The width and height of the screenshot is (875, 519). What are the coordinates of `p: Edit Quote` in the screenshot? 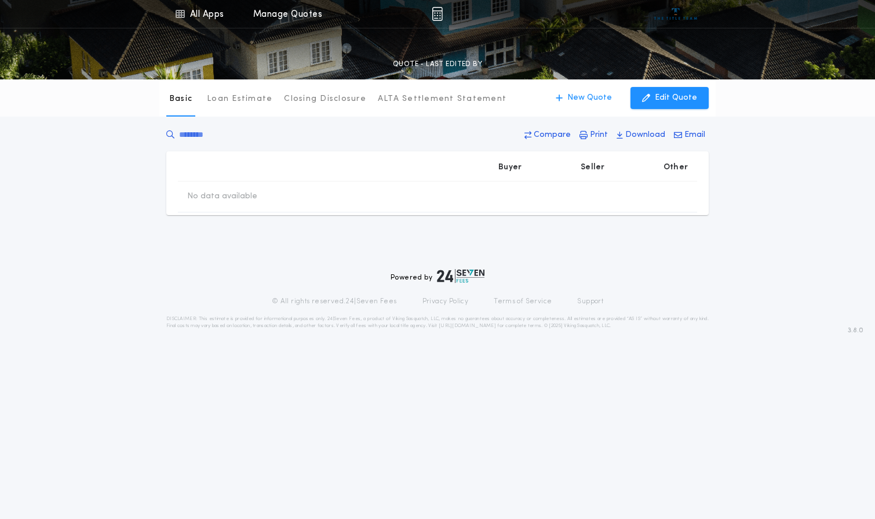 It's located at (676, 98).